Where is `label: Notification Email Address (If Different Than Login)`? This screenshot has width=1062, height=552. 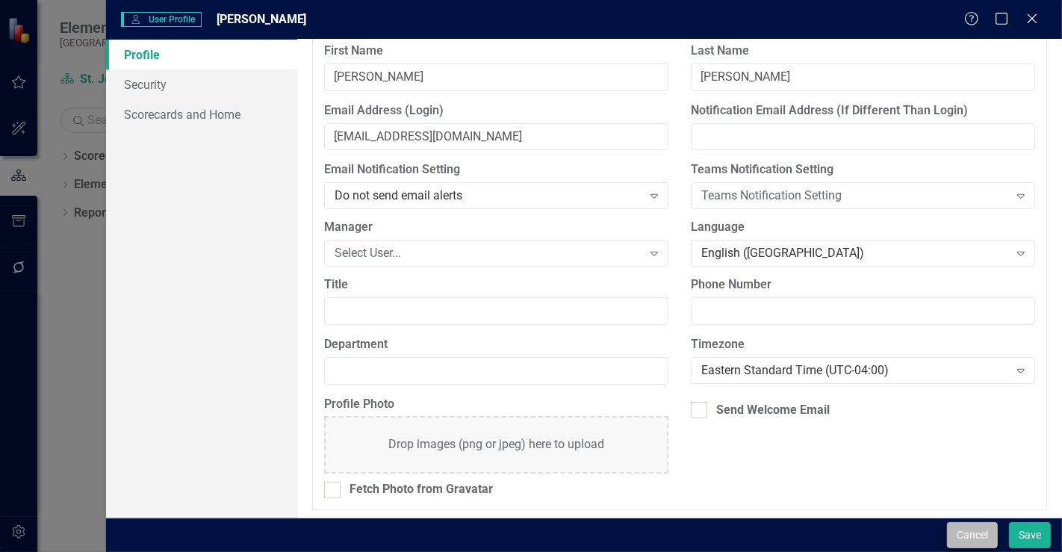 label: Notification Email Address (If Different Than Login) is located at coordinates (863, 111).